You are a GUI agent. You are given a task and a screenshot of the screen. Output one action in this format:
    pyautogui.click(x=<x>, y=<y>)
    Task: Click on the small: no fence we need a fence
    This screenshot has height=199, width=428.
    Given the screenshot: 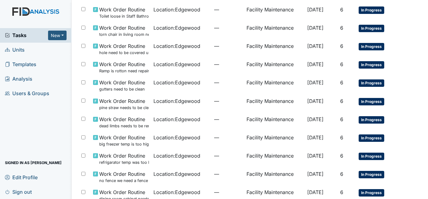 What is the action you would take?
    pyautogui.click(x=124, y=180)
    